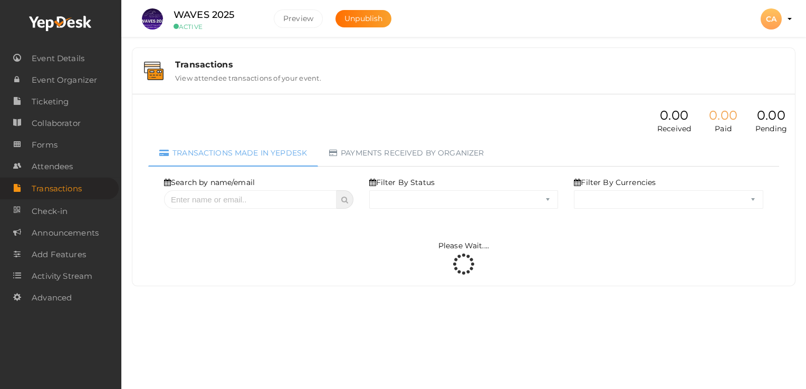 Image resolution: width=806 pixels, height=389 pixels. What do you see at coordinates (209, 182) in the screenshot?
I see `label: Search by name/email` at bounding box center [209, 182].